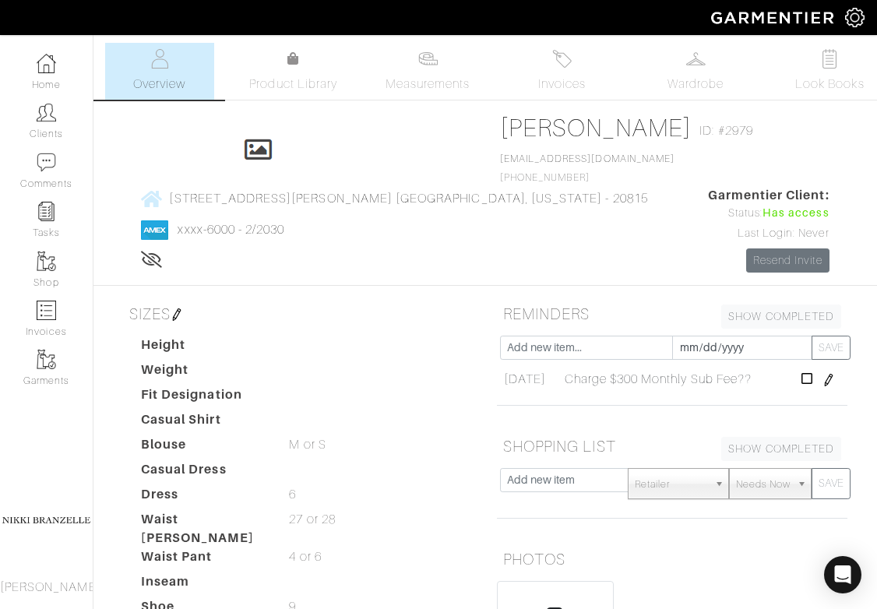  What do you see at coordinates (230, 230) in the screenshot?
I see `a: xxxx-6000 - 2/2030` at bounding box center [230, 230].